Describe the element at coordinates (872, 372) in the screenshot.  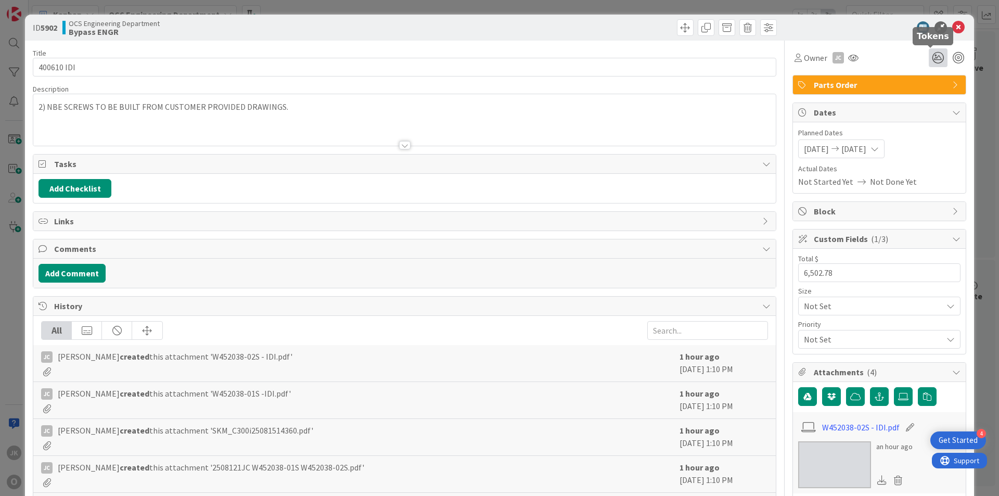
I see `span: ( 4 )` at that location.